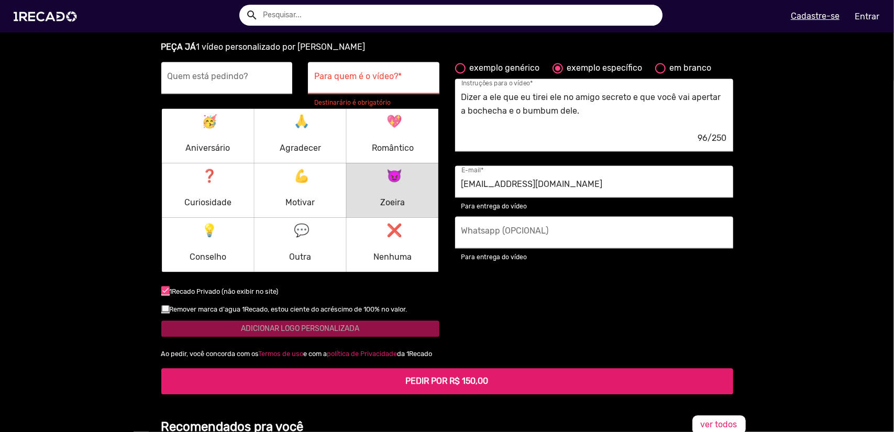 The image size is (894, 432). Describe the element at coordinates (208, 190) in the screenshot. I see `button: Curiosidade` at that location.